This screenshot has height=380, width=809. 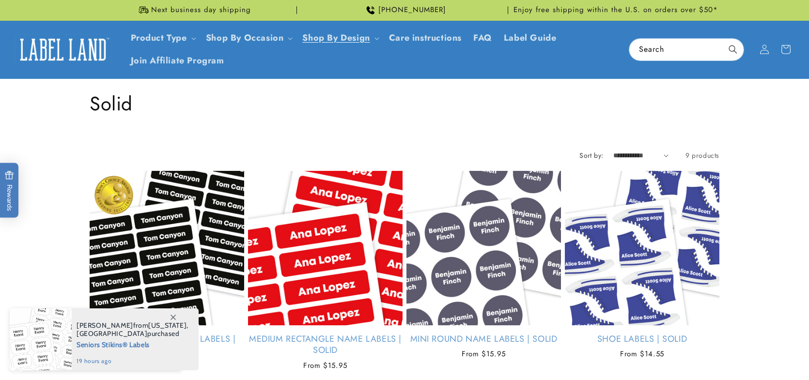 I want to click on a: FAQ, so click(x=483, y=38).